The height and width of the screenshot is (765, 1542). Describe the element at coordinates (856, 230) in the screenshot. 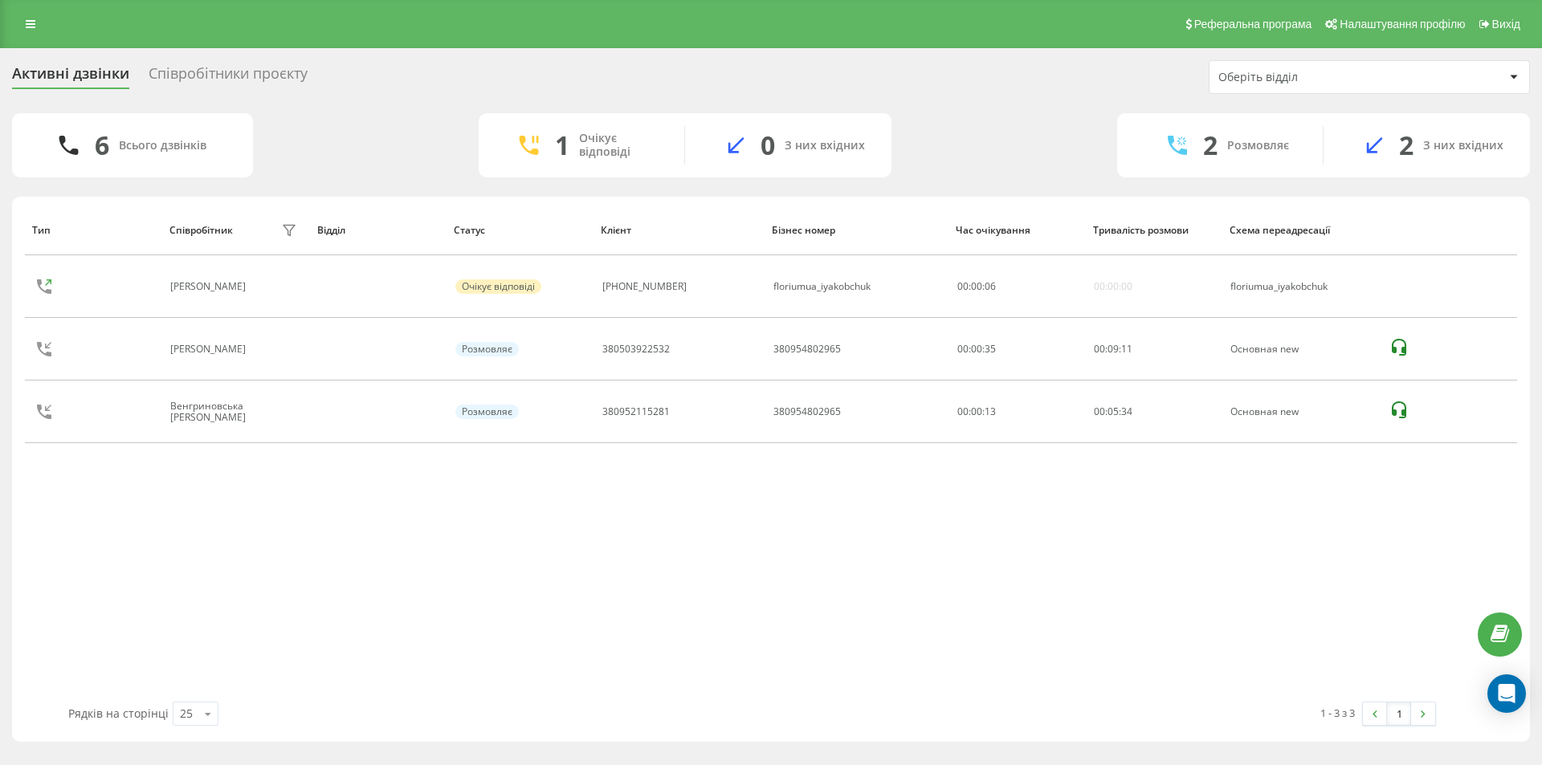

I see `div: Бізнес номер` at that location.